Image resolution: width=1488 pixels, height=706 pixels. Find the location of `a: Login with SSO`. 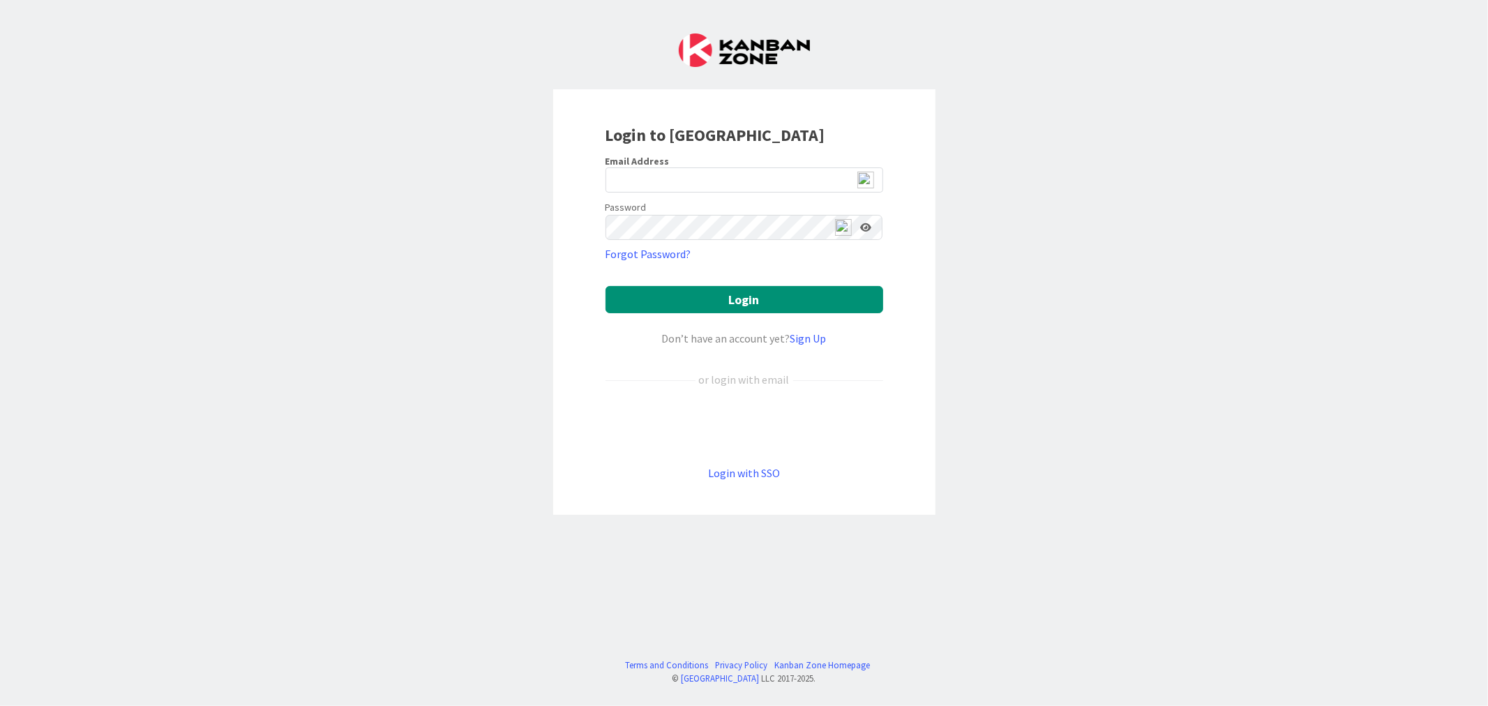

a: Login with SSO is located at coordinates (744, 473).